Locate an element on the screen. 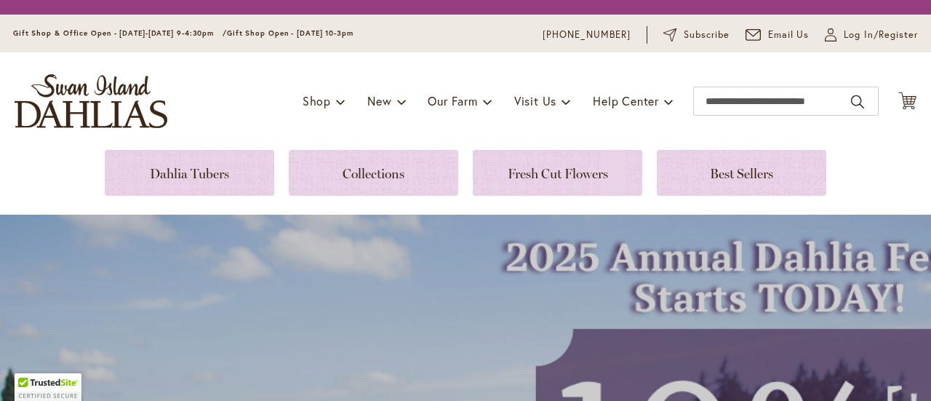 This screenshot has width=931, height=401. a: store logo is located at coordinates (91, 101).